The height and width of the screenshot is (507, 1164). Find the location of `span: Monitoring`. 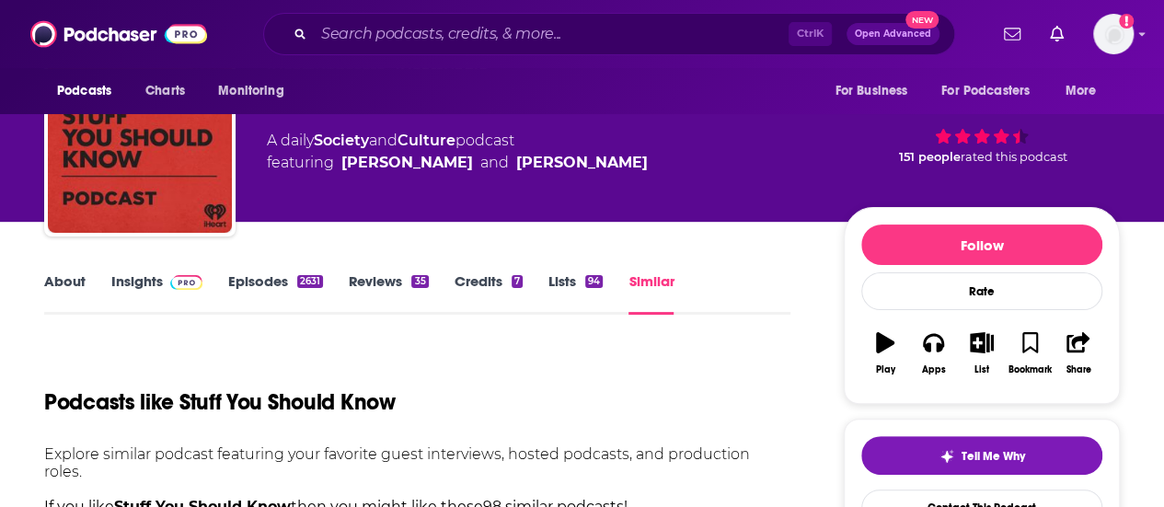

span: Monitoring is located at coordinates (250, 91).